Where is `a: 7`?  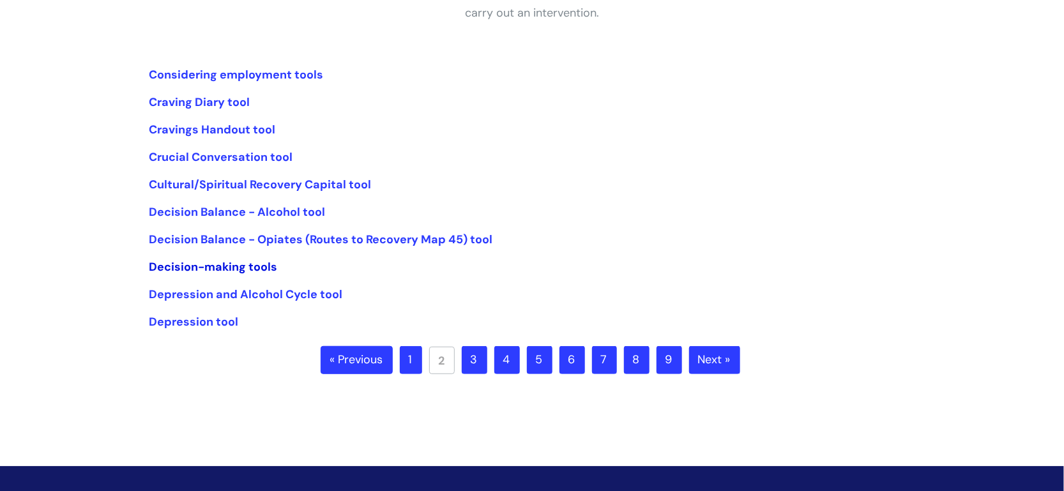
a: 7 is located at coordinates (604, 360).